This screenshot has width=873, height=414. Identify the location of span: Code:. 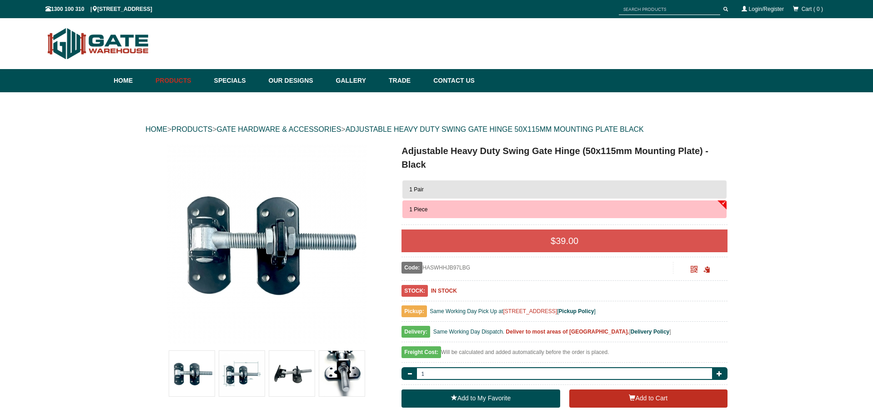
(412, 268).